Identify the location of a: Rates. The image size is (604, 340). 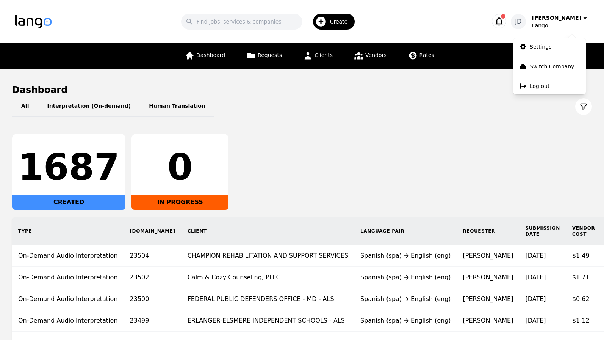
(421, 56).